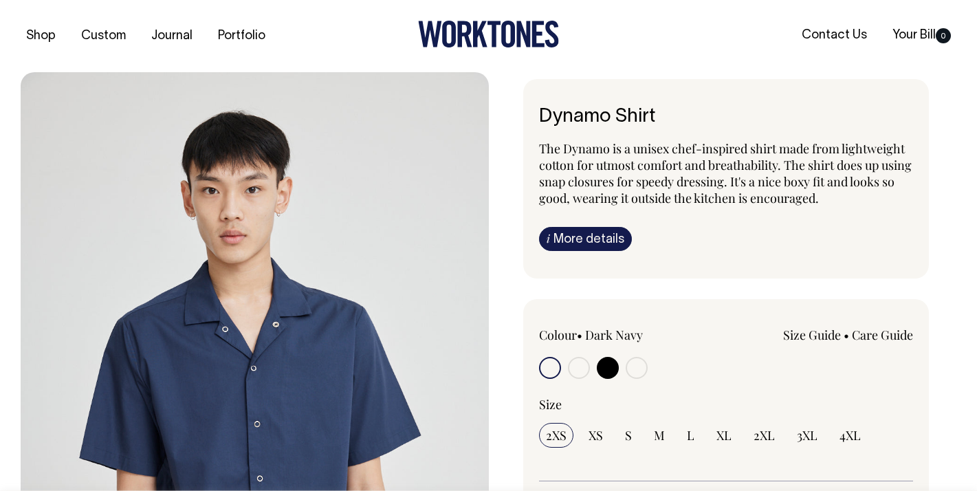 This screenshot has width=977, height=491. What do you see at coordinates (596, 435) in the screenshot?
I see `span: XS` at bounding box center [596, 435].